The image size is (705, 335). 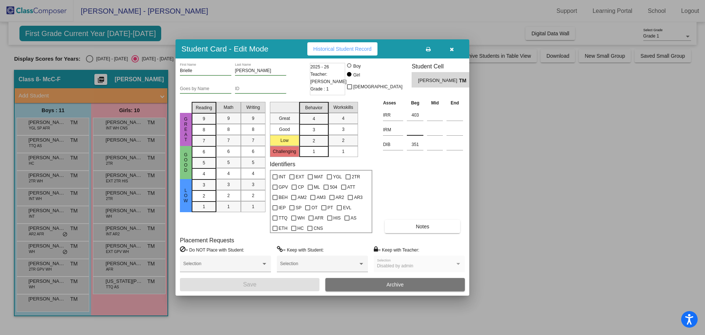 I want to click on span: AFR, so click(x=319, y=218).